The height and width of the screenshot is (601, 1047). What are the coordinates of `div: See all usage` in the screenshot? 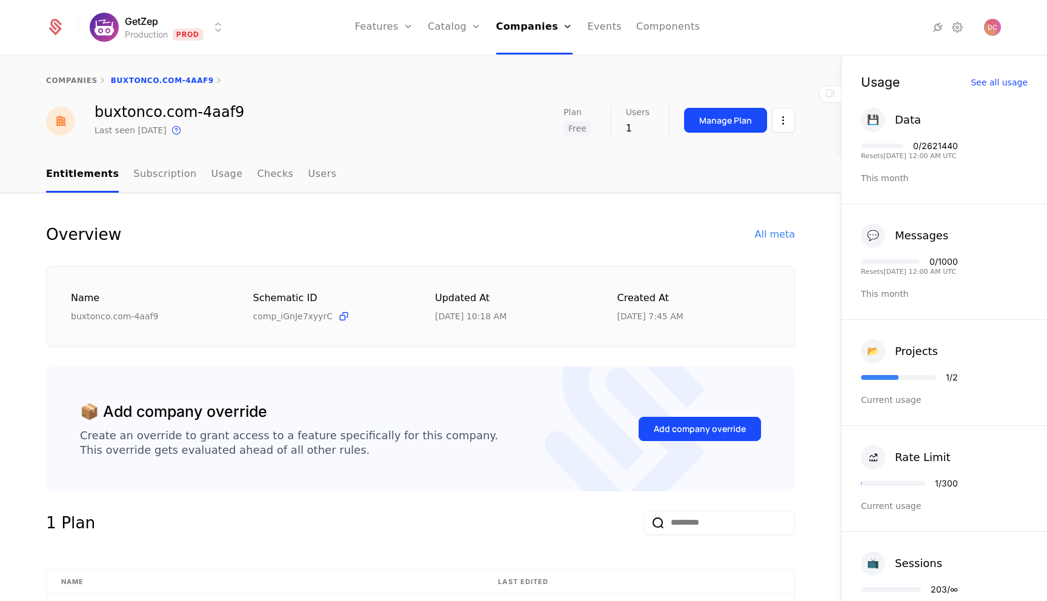 It's located at (999, 82).